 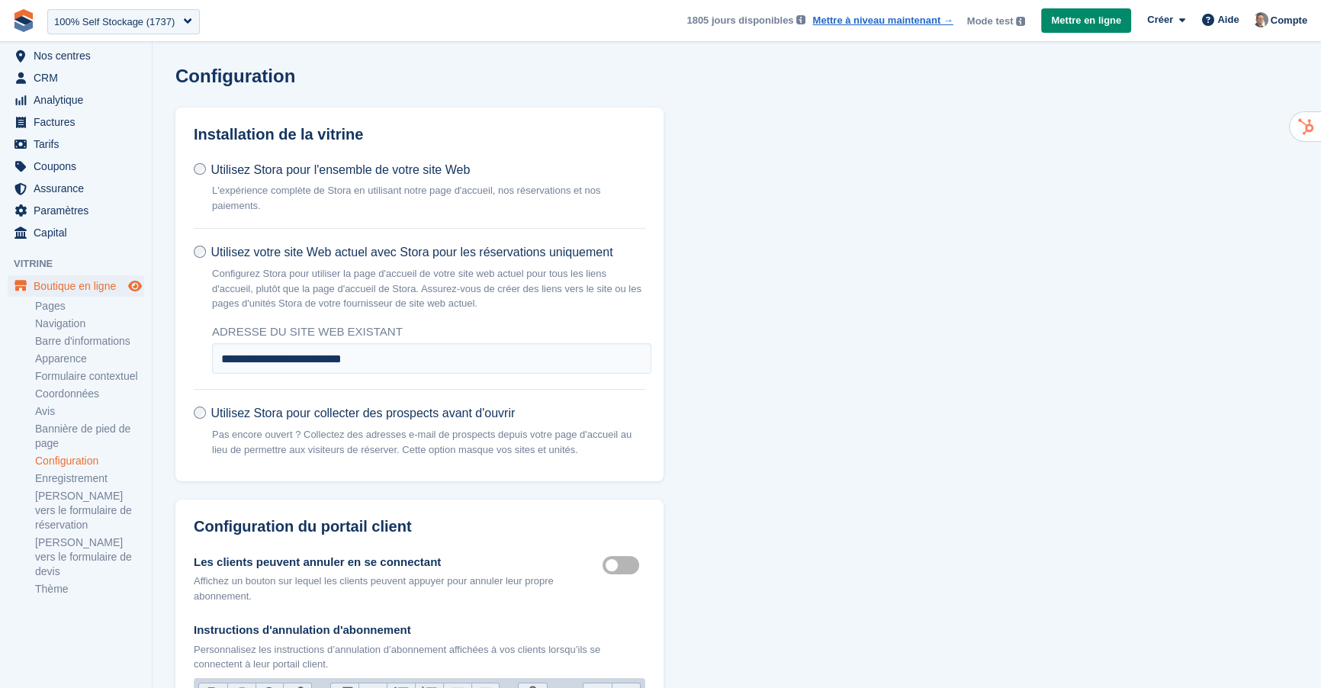 I want to click on a: Formulaire contextuel, so click(x=89, y=376).